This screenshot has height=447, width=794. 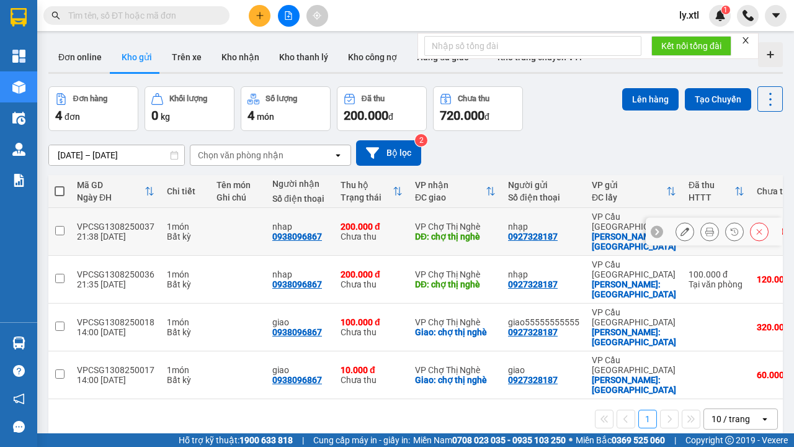 I want to click on span: 0, so click(x=155, y=115).